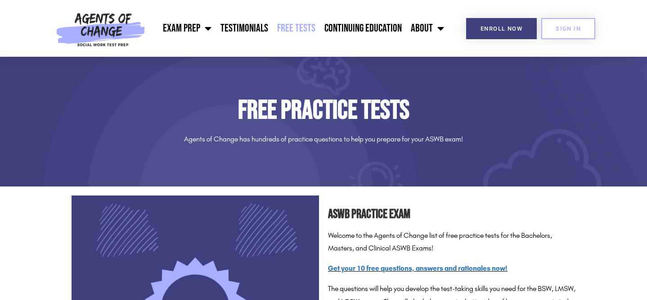  What do you see at coordinates (502, 28) in the screenshot?
I see `a: Enroll Now` at bounding box center [502, 28].